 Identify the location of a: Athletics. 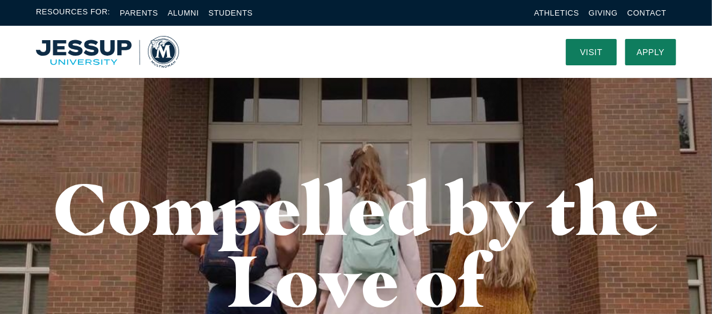
(556, 13).